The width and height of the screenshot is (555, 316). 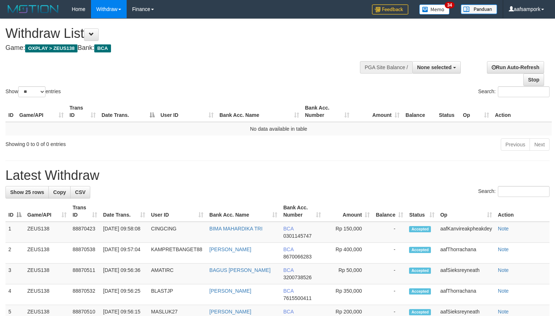 I want to click on td: 88870511, so click(x=85, y=274).